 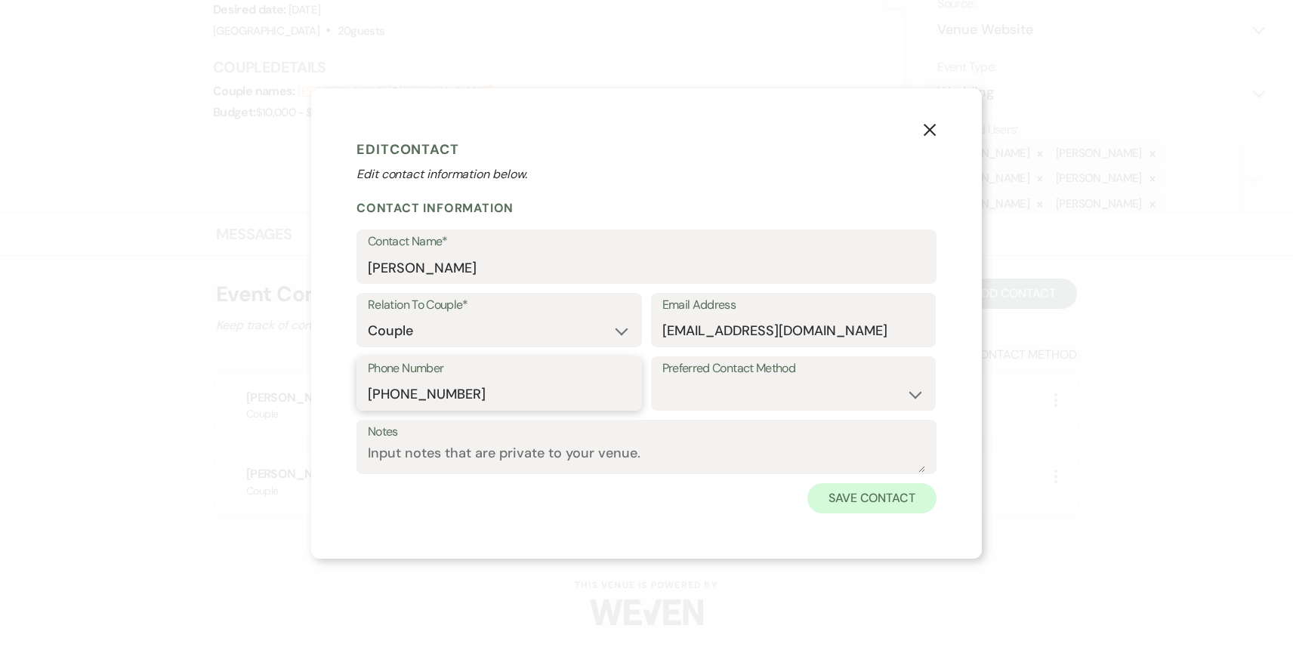 I want to click on button: Save Contact, so click(x=871, y=498).